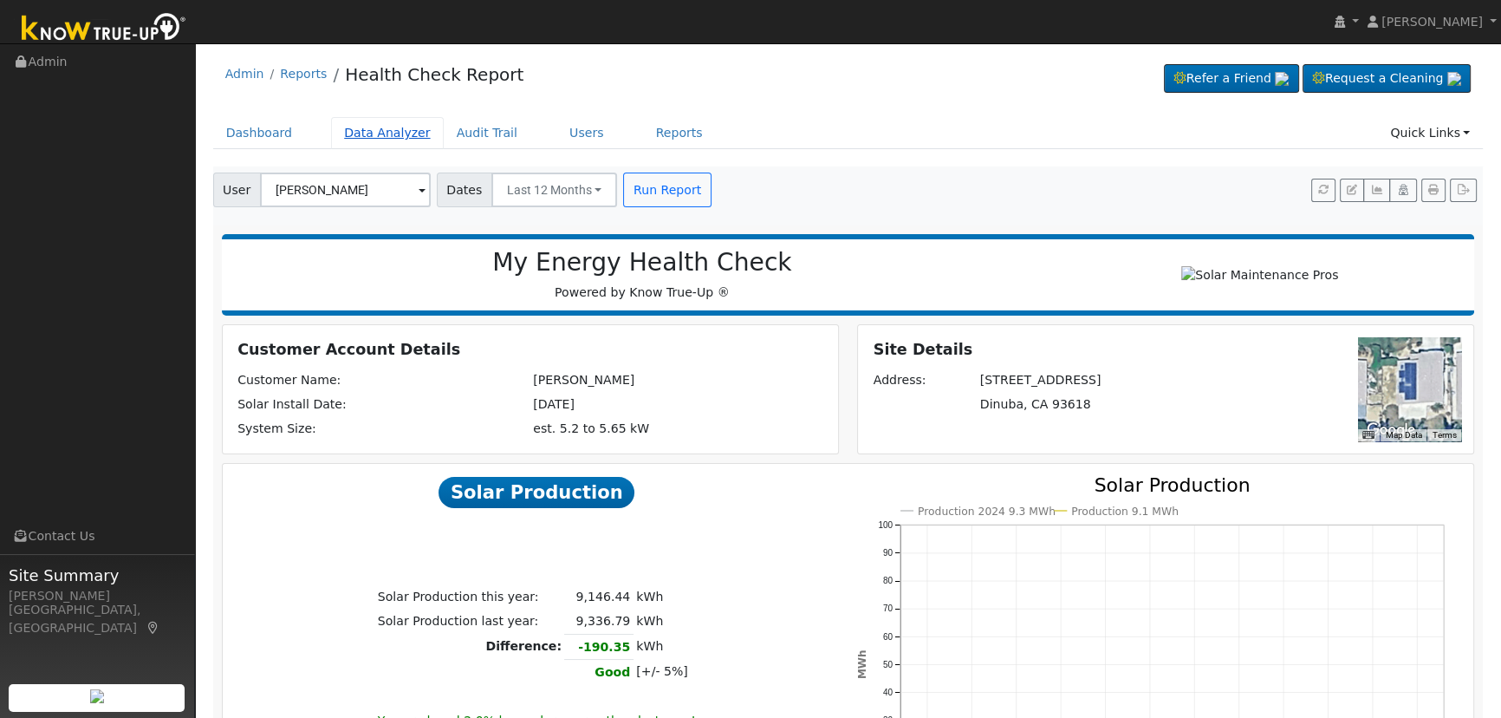 The height and width of the screenshot is (718, 1501). What do you see at coordinates (986, 511) in the screenshot?
I see `text: Production 2024 9.3 MWh` at bounding box center [986, 511].